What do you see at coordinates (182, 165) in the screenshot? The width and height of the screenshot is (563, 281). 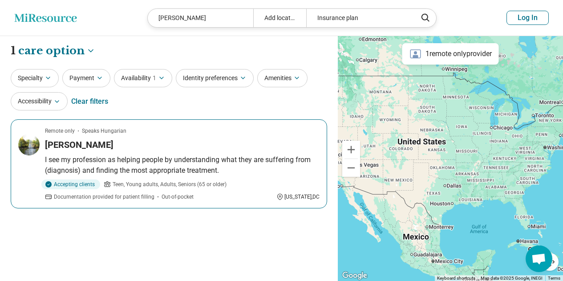 I see `p: I see my profession as helping people by understanding what they are suffering from (diagnosis) a...` at bounding box center [182, 165].